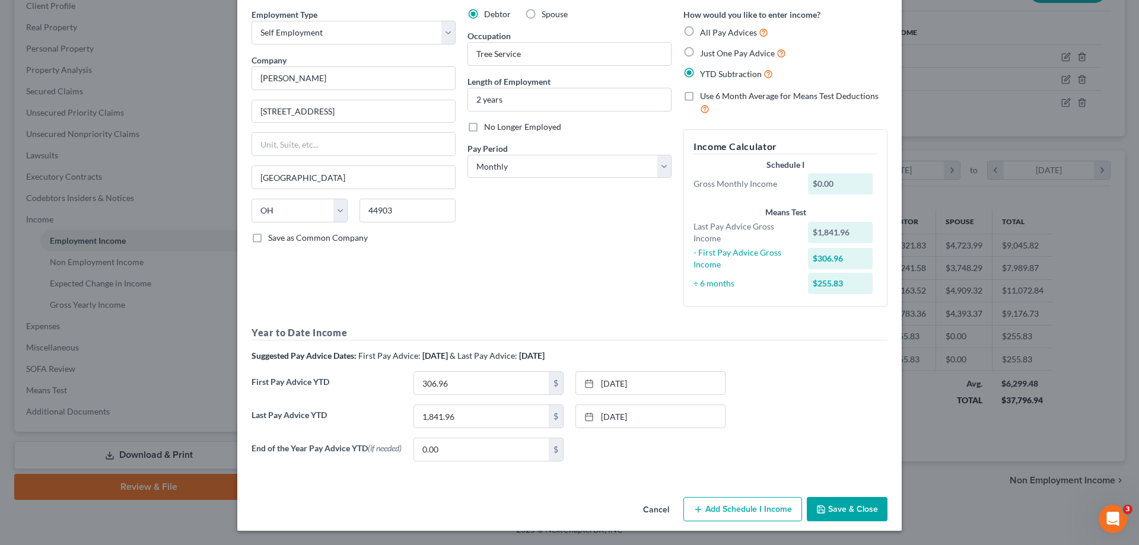 This screenshot has height=545, width=1139. I want to click on span: 3, so click(1128, 510).